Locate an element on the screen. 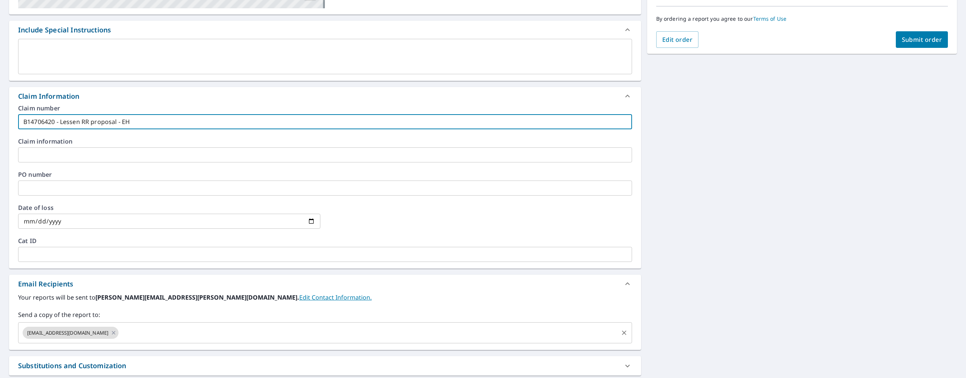 This screenshot has height=378, width=966. label: Cat ID is located at coordinates (325, 241).